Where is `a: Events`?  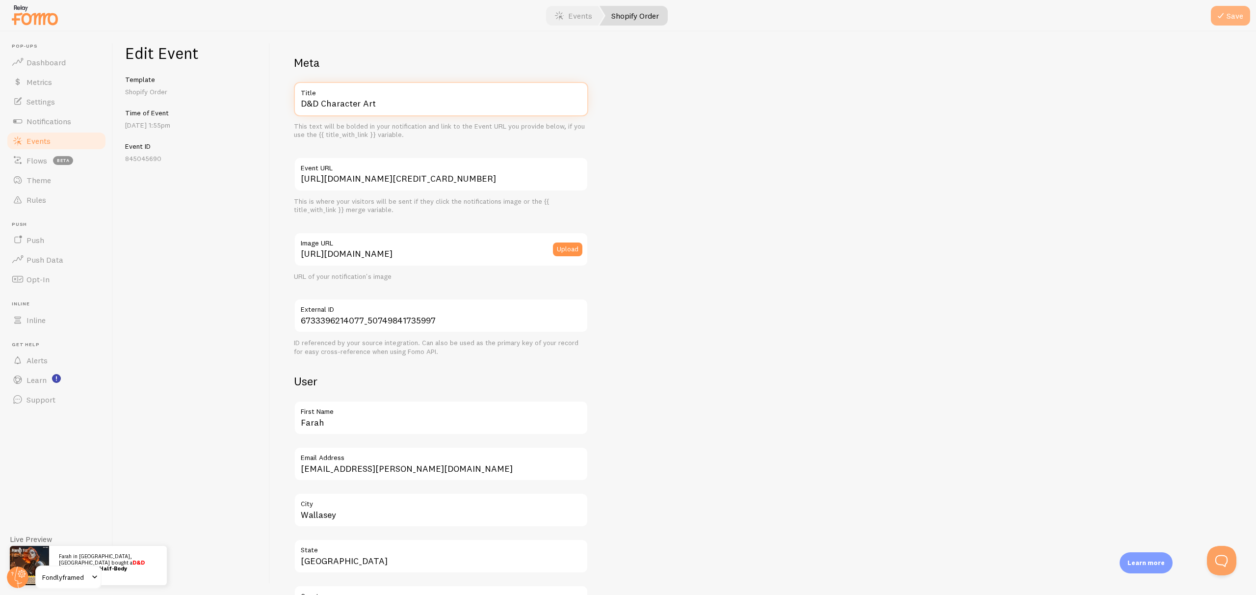 a: Events is located at coordinates (56, 141).